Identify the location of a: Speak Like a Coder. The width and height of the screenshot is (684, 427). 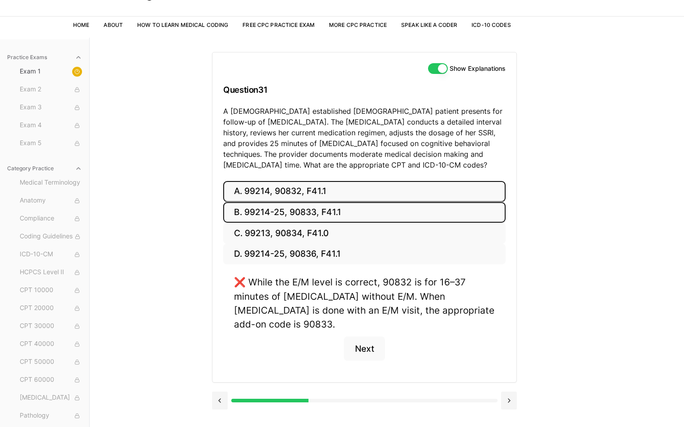
(429, 25).